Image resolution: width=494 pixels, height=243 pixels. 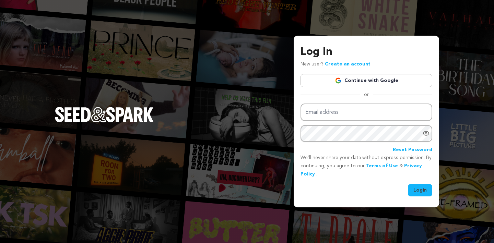 I want to click on p: New user?, so click(x=336, y=65).